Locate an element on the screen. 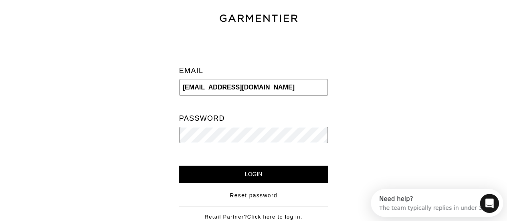  a: Click here to log in. is located at coordinates (275, 216).